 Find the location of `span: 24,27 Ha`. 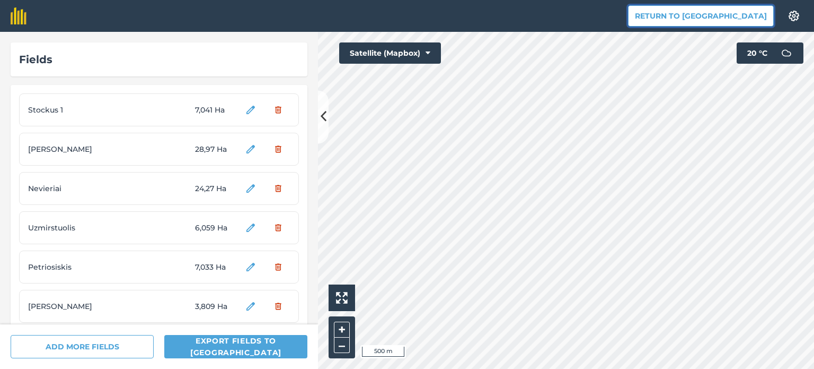

span: 24,27 Ha is located at coordinates (215, 188).